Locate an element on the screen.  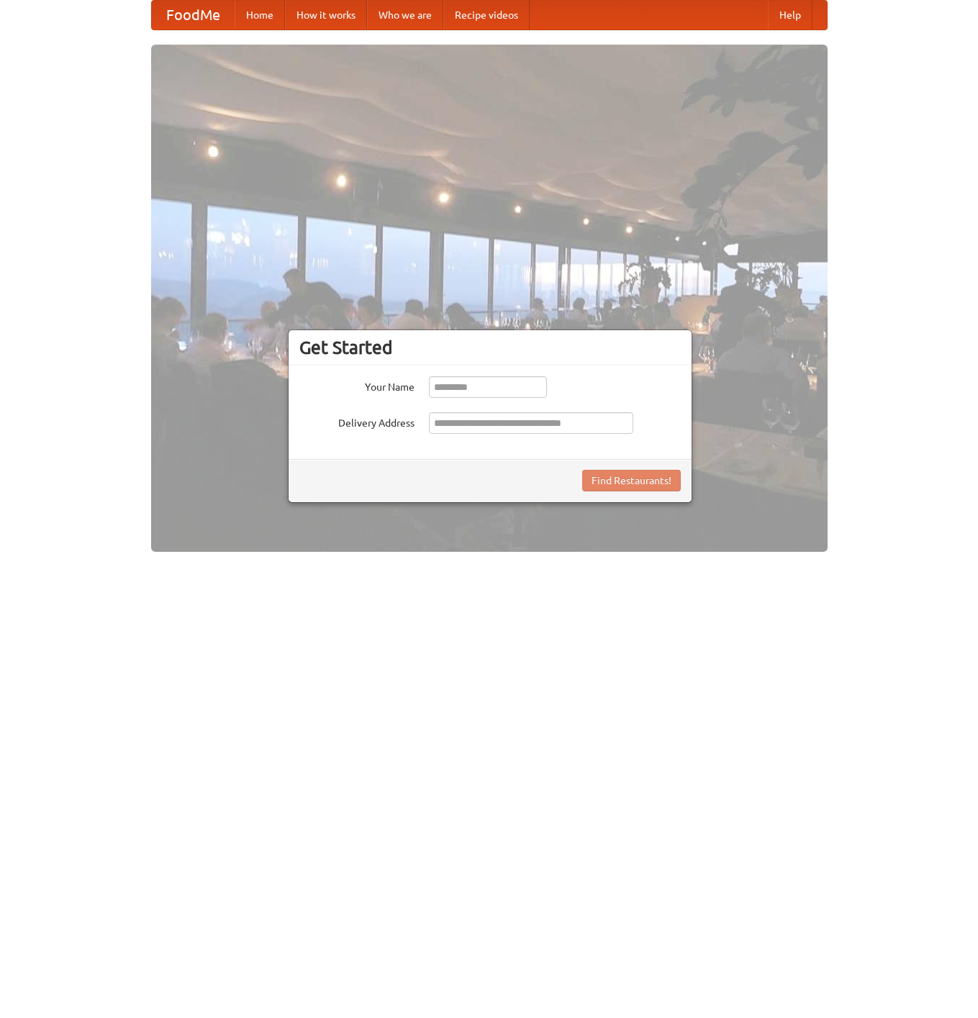
button: Find Restaurants! is located at coordinates (631, 480).